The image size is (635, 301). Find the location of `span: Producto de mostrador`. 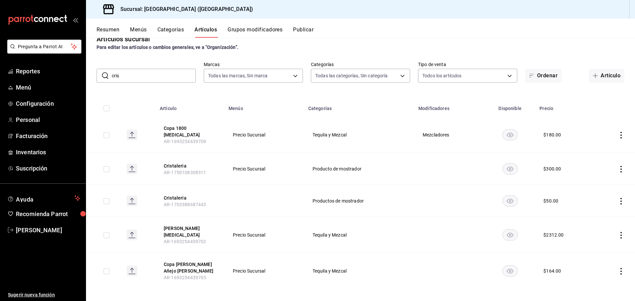

span: Producto de mostrador is located at coordinates (359, 169).